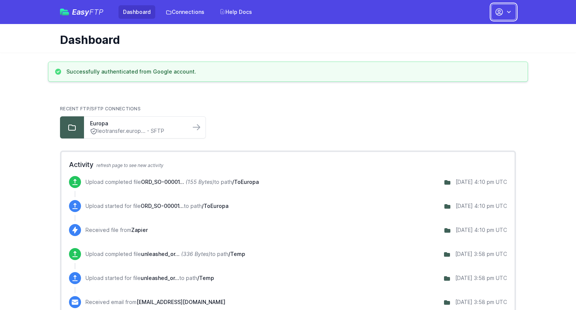 This screenshot has width=576, height=310. What do you see at coordinates (137, 123) in the screenshot?
I see `a: Europa` at bounding box center [137, 123].